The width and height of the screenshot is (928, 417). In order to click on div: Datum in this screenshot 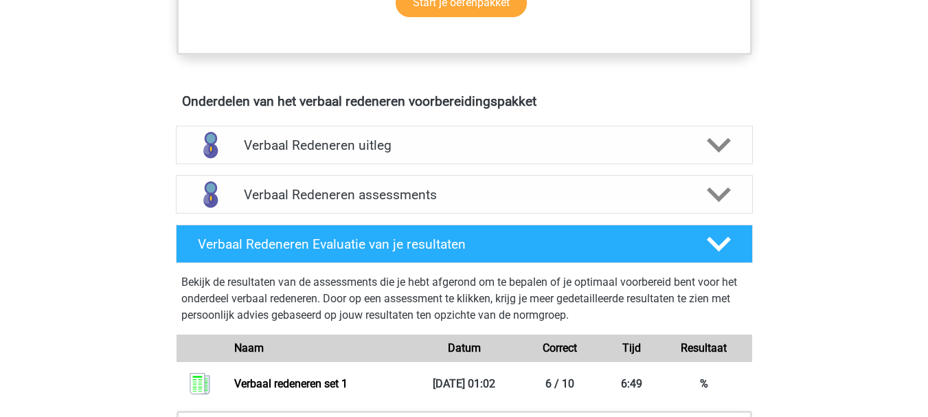, I will do `click(464, 348)`.